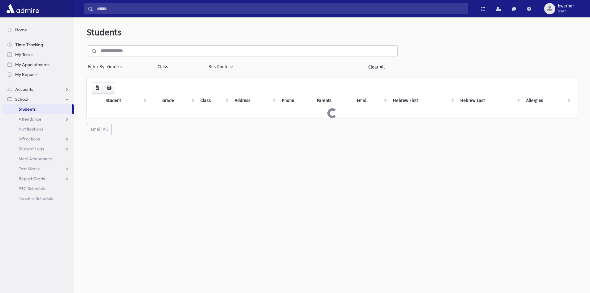  What do you see at coordinates (30, 119) in the screenshot?
I see `span: Attendance` at bounding box center [30, 119].